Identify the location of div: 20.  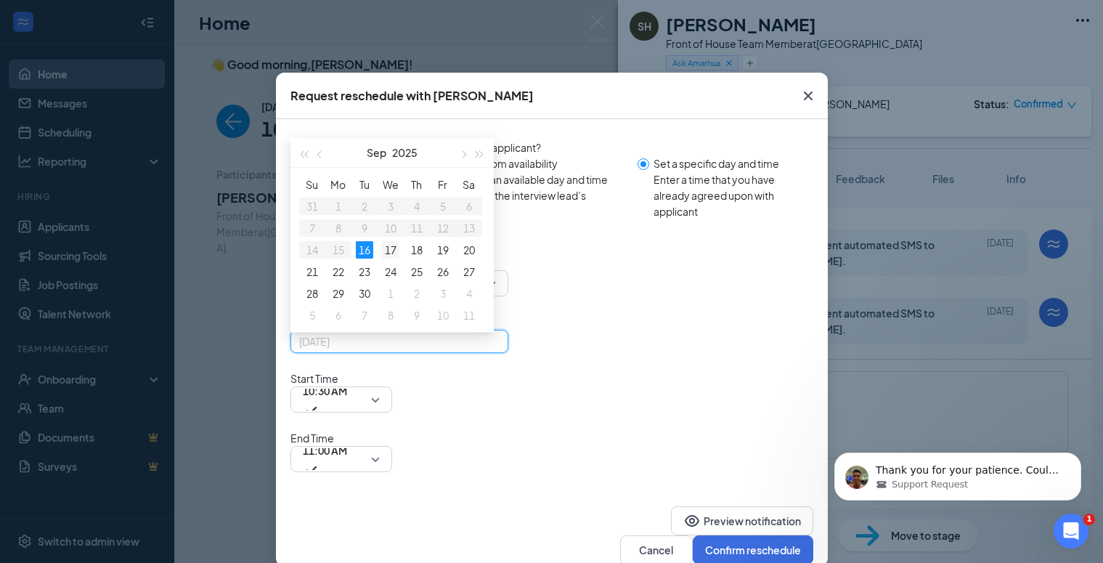
(469, 250).